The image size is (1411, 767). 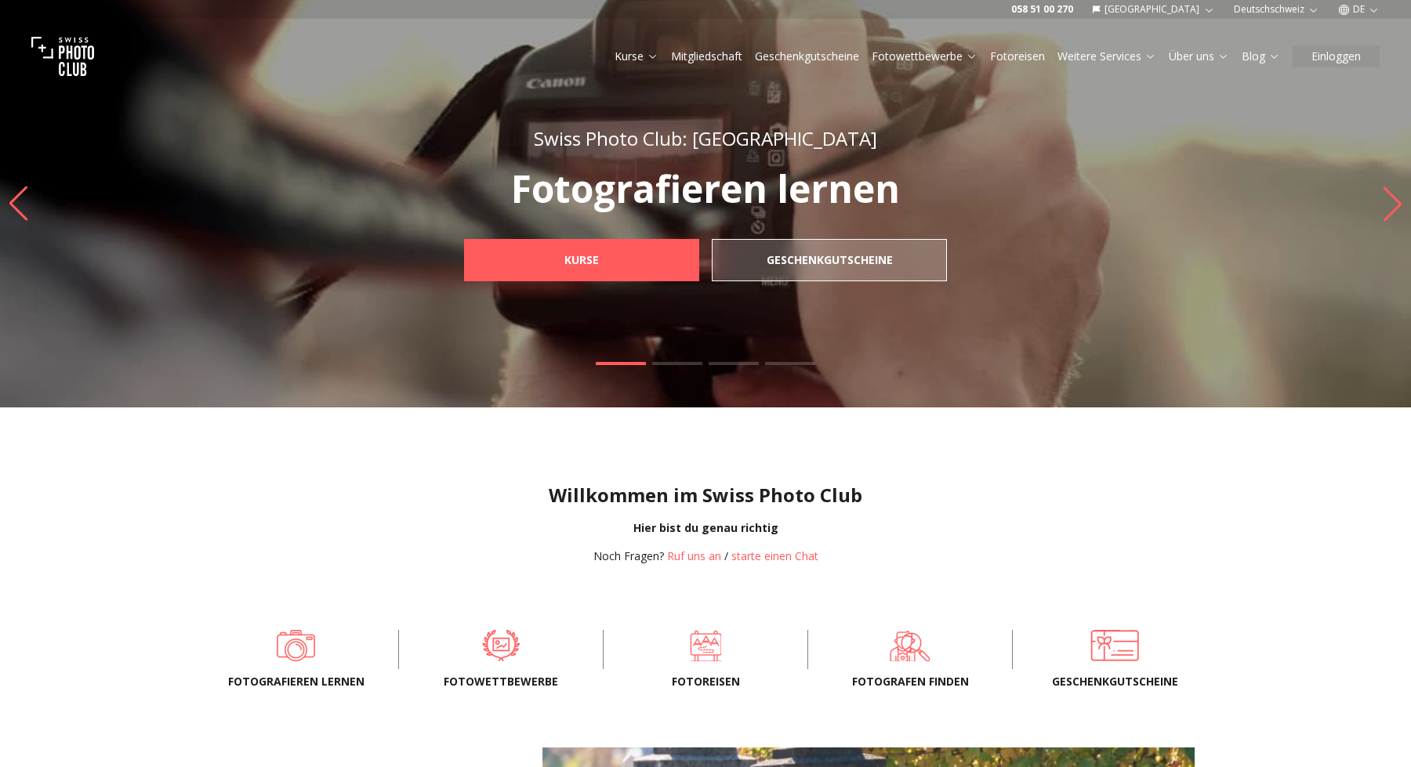 What do you see at coordinates (501, 682) in the screenshot?
I see `span: Fotowettbewerbe` at bounding box center [501, 682].